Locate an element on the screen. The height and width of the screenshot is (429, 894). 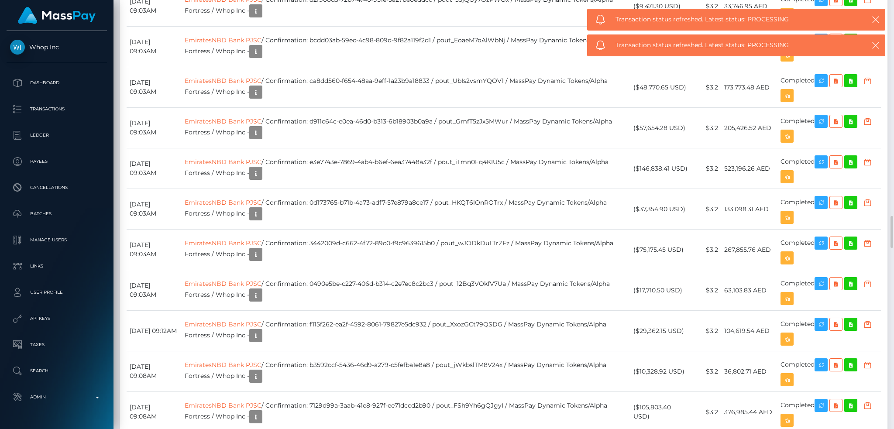
a: User Profile is located at coordinates (57, 292).